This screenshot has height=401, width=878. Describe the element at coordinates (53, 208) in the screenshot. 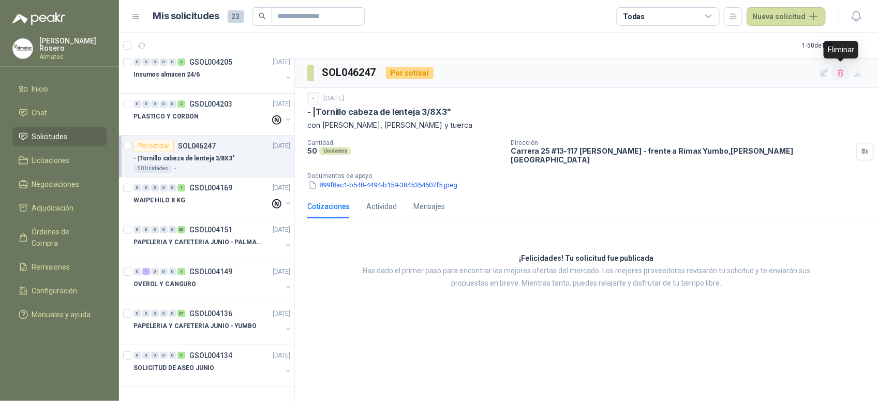

I see `span: Adjudicación` at that location.